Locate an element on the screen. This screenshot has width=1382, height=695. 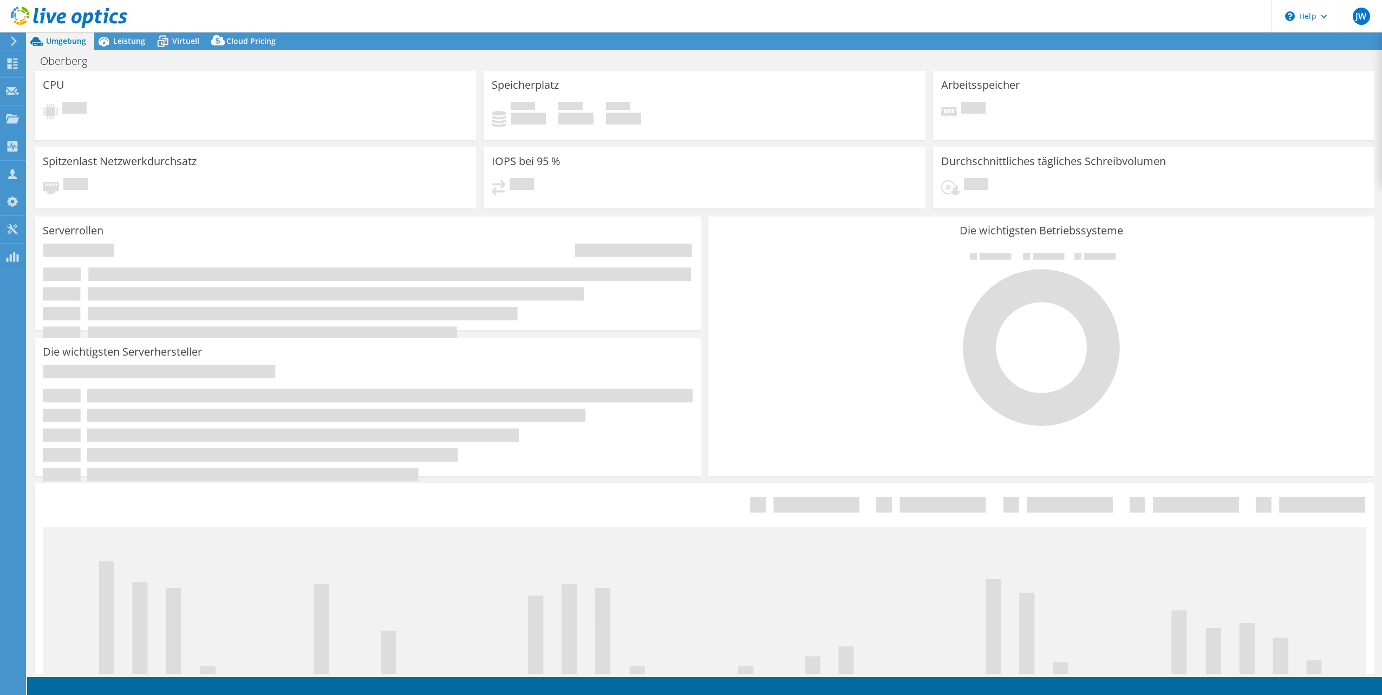
h3: Spitzenlast Netzwerkdurchsatz is located at coordinates (120, 161).